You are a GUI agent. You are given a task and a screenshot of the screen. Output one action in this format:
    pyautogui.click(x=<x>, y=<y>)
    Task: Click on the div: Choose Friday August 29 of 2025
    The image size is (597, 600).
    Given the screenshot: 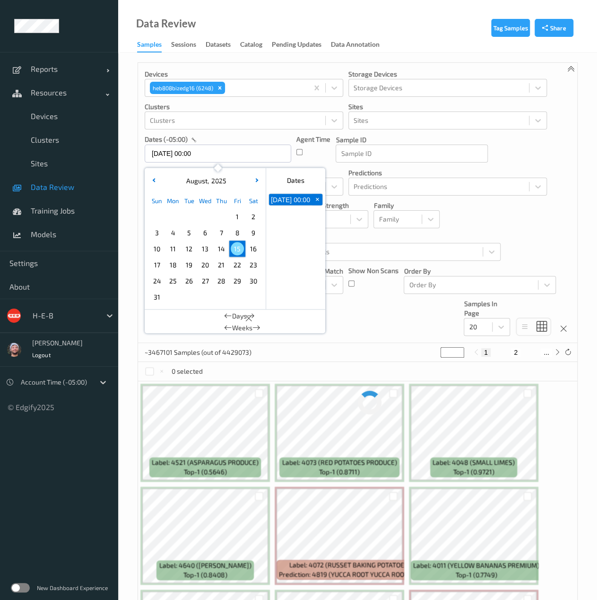 What is the action you would take?
    pyautogui.click(x=237, y=281)
    